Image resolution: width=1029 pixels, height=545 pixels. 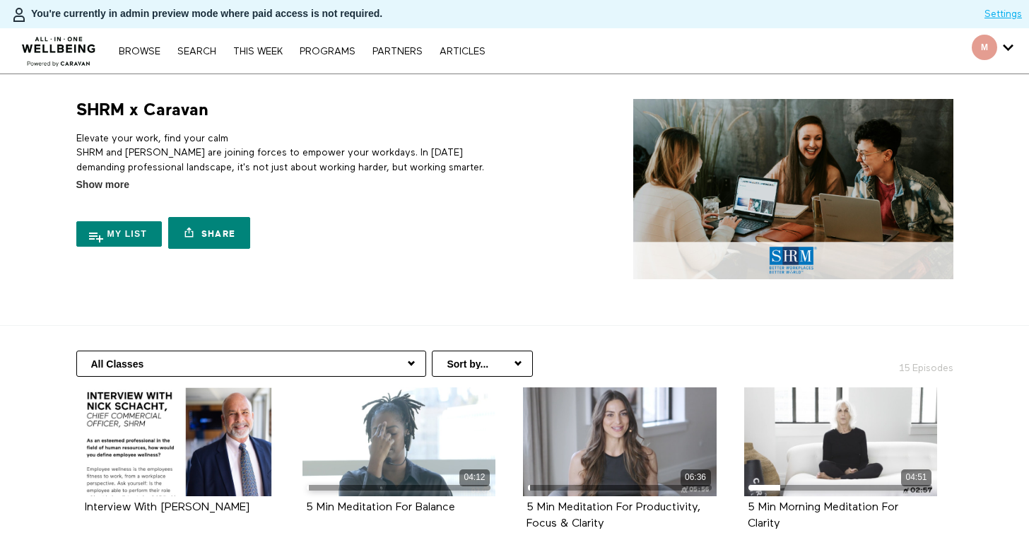 I want to click on a: 5 Min Meditation For Balance, so click(x=380, y=507).